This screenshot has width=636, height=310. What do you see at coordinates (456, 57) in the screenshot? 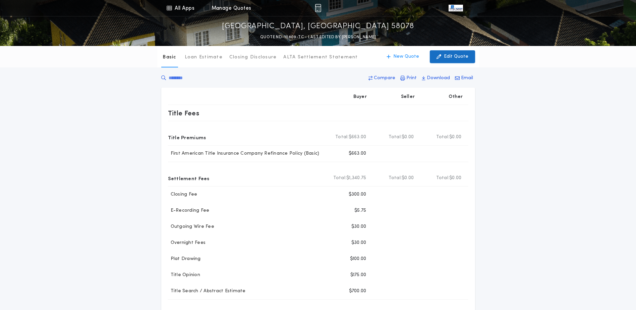
I see `p: Edit Quote` at bounding box center [456, 57].